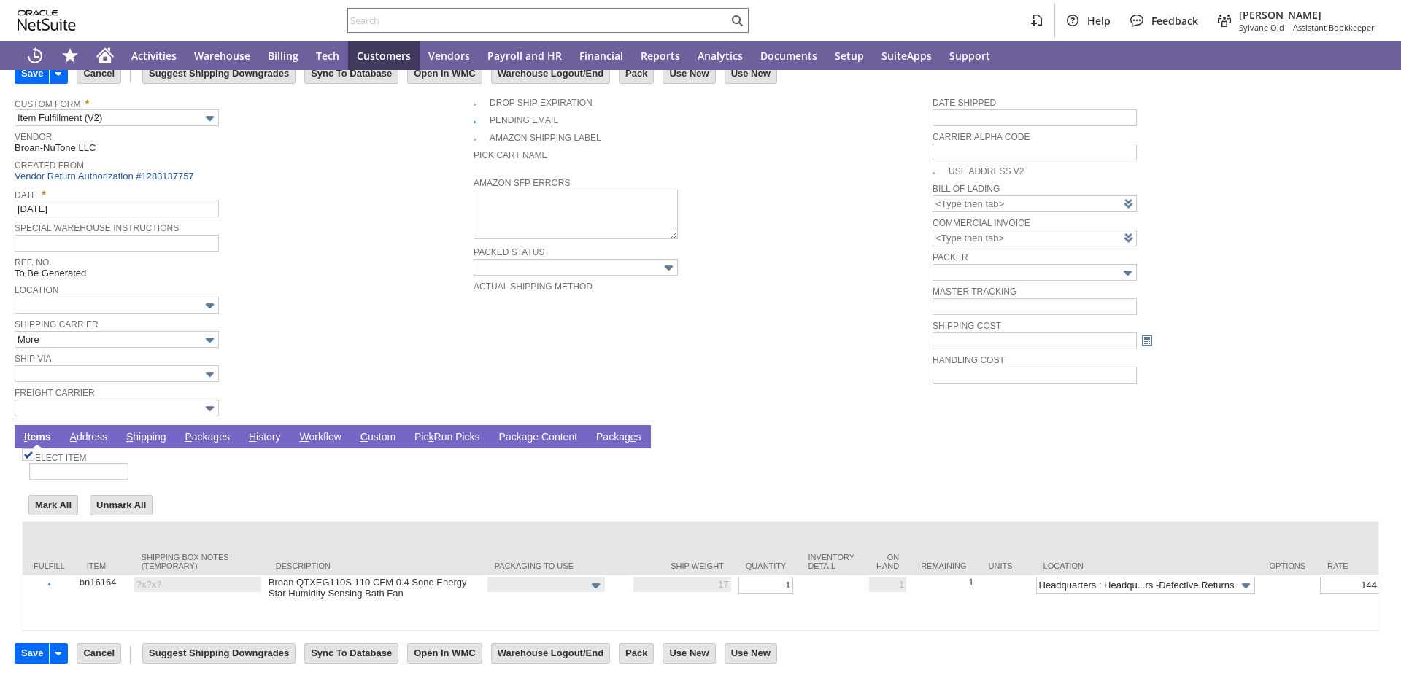  I want to click on div: Shipping Box Notes (Temporary), so click(198, 562).